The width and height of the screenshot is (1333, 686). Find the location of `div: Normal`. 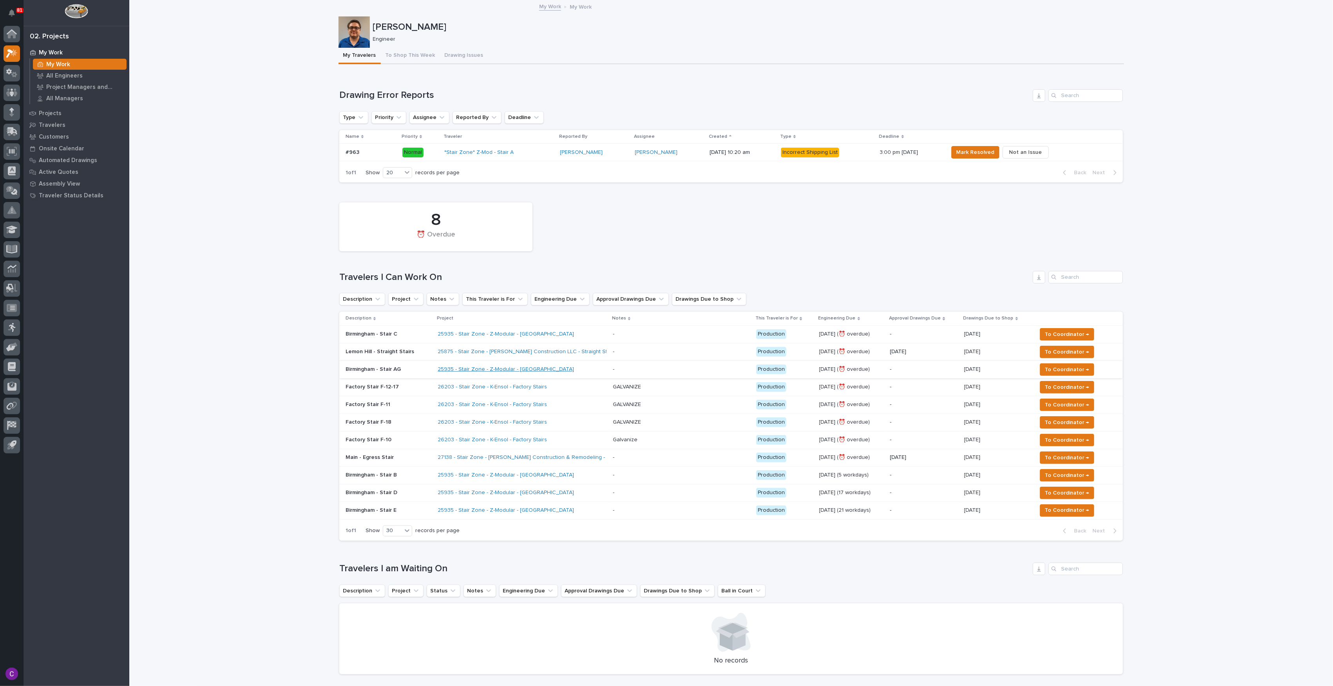

div: Normal is located at coordinates (413, 152).